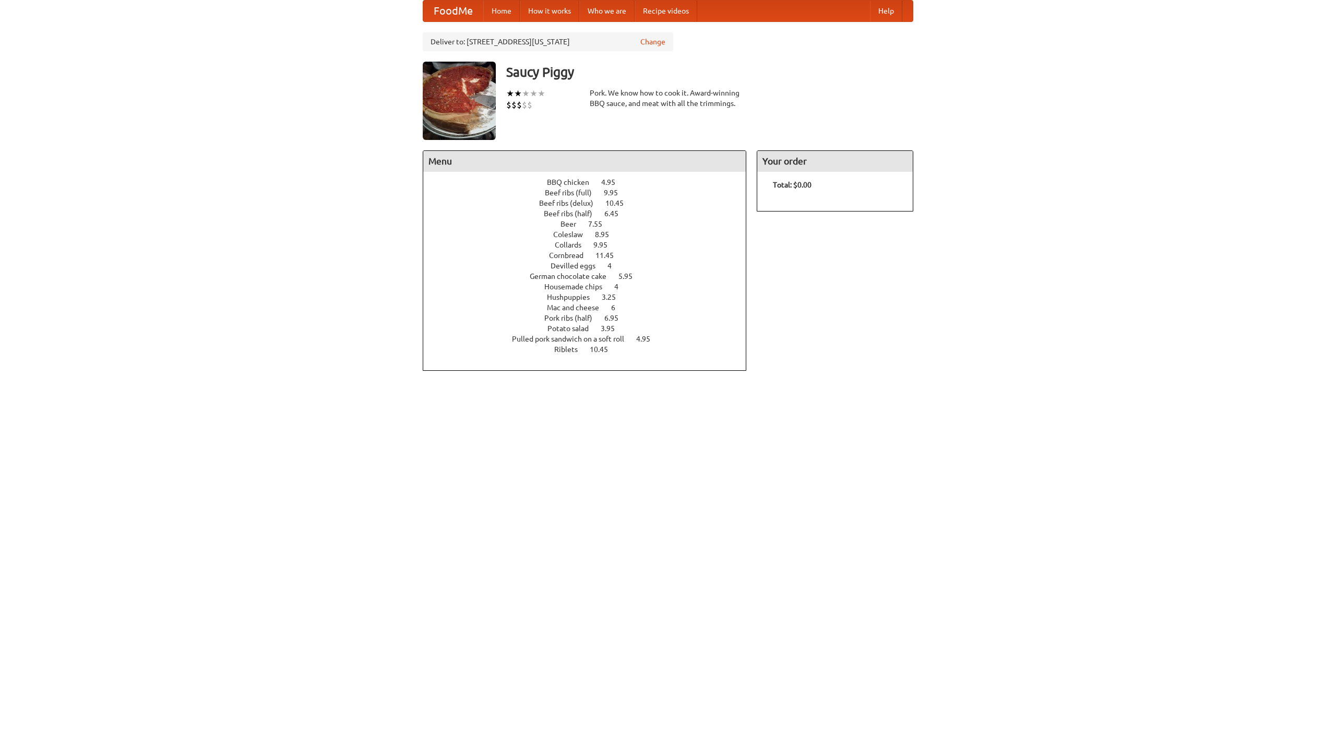 This screenshot has height=739, width=1336. What do you see at coordinates (591, 297) in the screenshot?
I see `a: Hushpuppies 3.25` at bounding box center [591, 297].